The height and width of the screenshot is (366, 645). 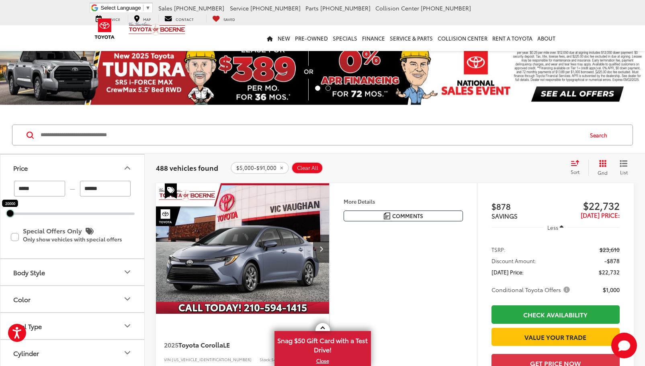 I want to click on button: Search, so click(x=601, y=135).